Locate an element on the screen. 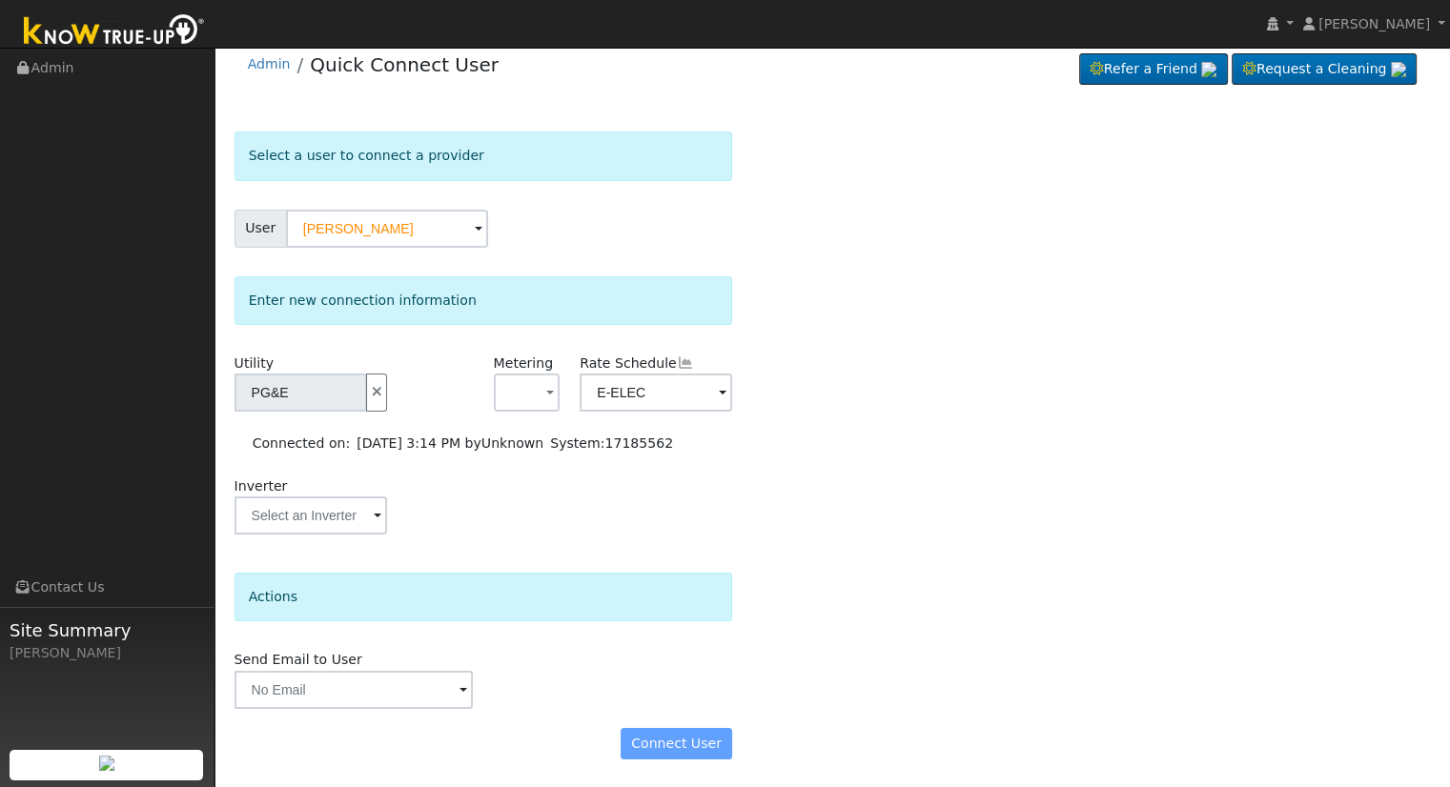  button: Disconnect Utility is located at coordinates (377, 393).